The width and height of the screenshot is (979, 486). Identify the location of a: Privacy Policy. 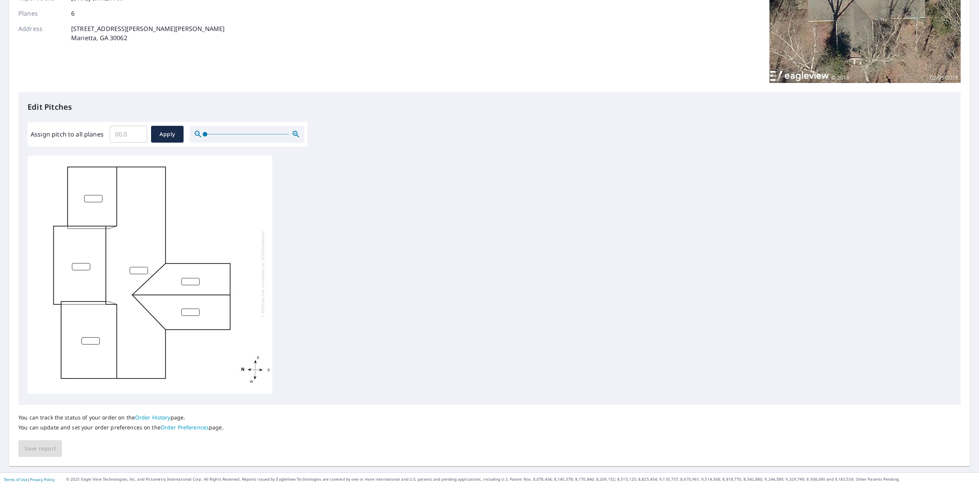
(42, 480).